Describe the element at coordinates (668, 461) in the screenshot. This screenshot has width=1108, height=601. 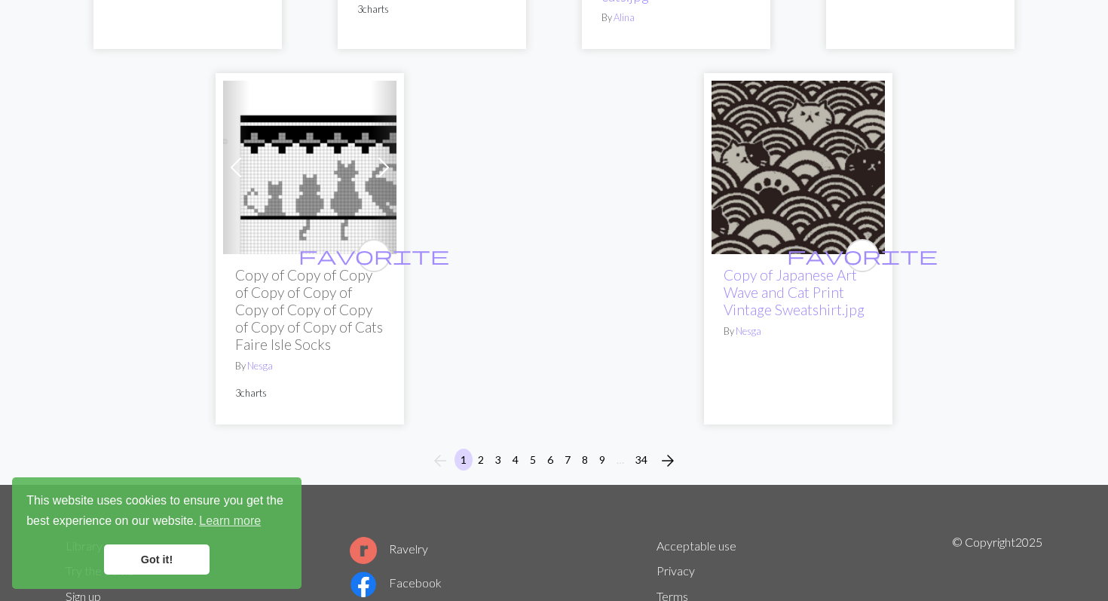
I see `i: Next` at that location.